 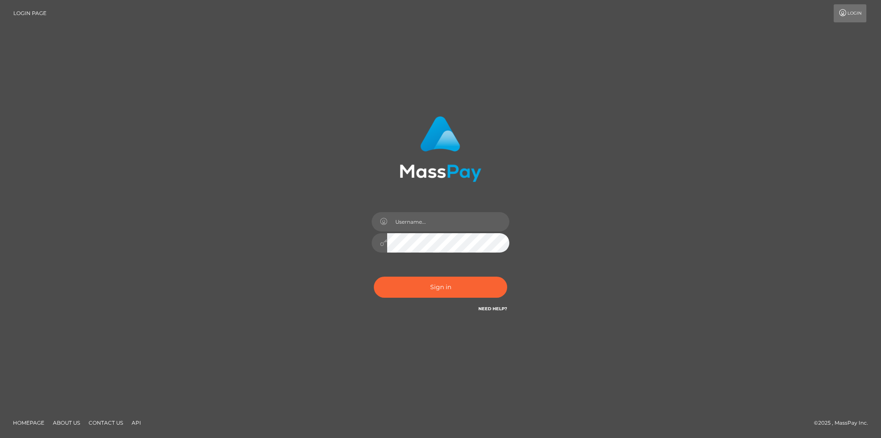 What do you see at coordinates (106, 422) in the screenshot?
I see `a: Contact Us` at bounding box center [106, 422].